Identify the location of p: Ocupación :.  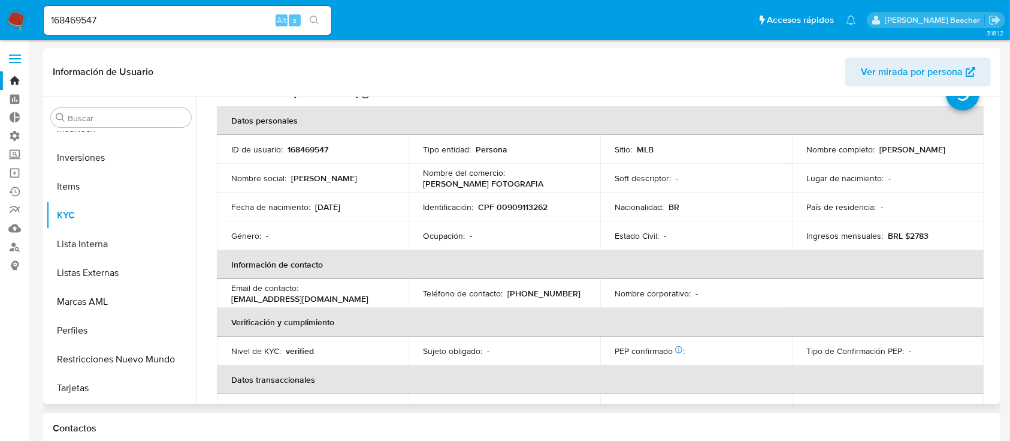
(444, 236).